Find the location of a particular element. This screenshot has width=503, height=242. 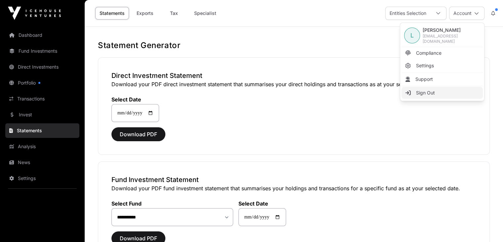

a: Dashboard is located at coordinates (42, 35).